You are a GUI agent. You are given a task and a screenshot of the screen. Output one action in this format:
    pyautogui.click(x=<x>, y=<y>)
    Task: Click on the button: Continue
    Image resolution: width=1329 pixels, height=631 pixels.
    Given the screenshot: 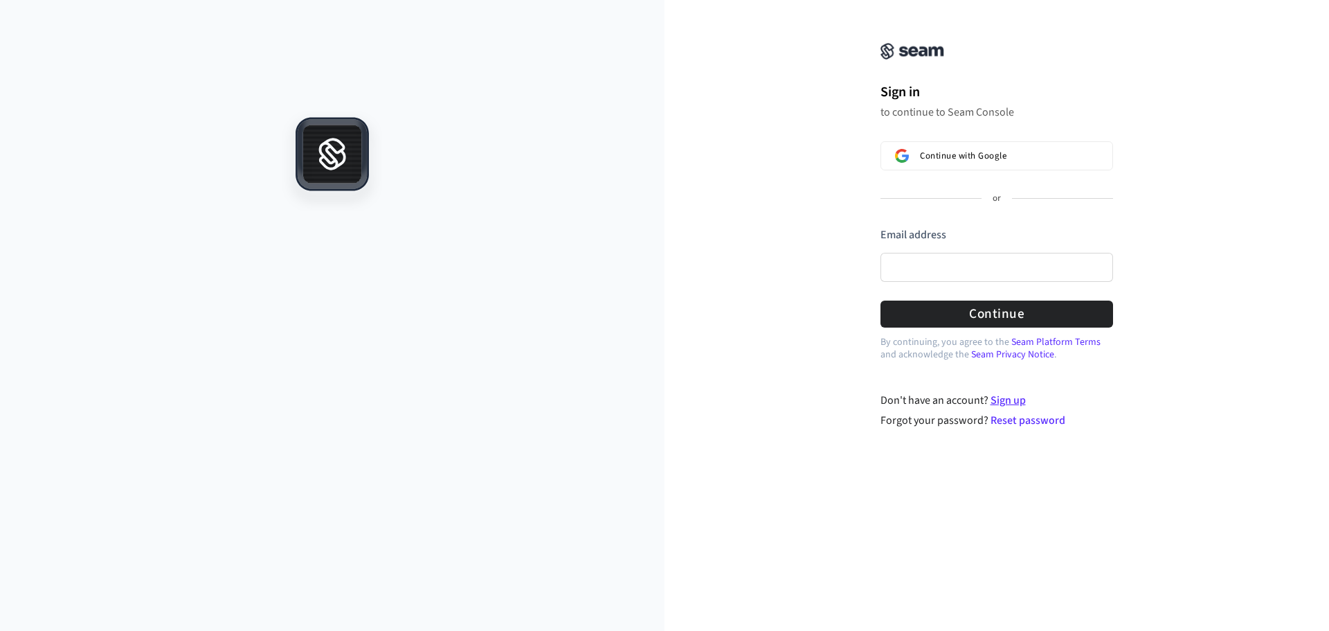 What is the action you would take?
    pyautogui.click(x=997, y=314)
    